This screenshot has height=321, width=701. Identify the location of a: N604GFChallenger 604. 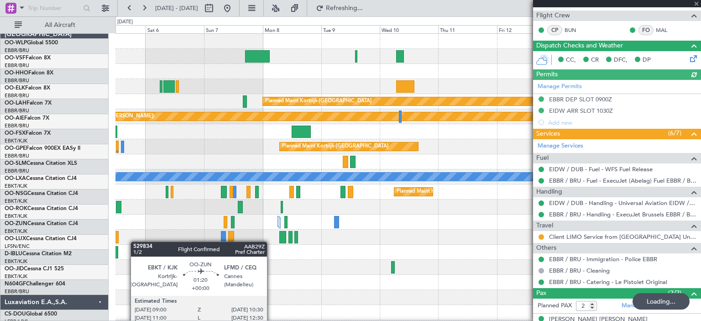
(35, 284).